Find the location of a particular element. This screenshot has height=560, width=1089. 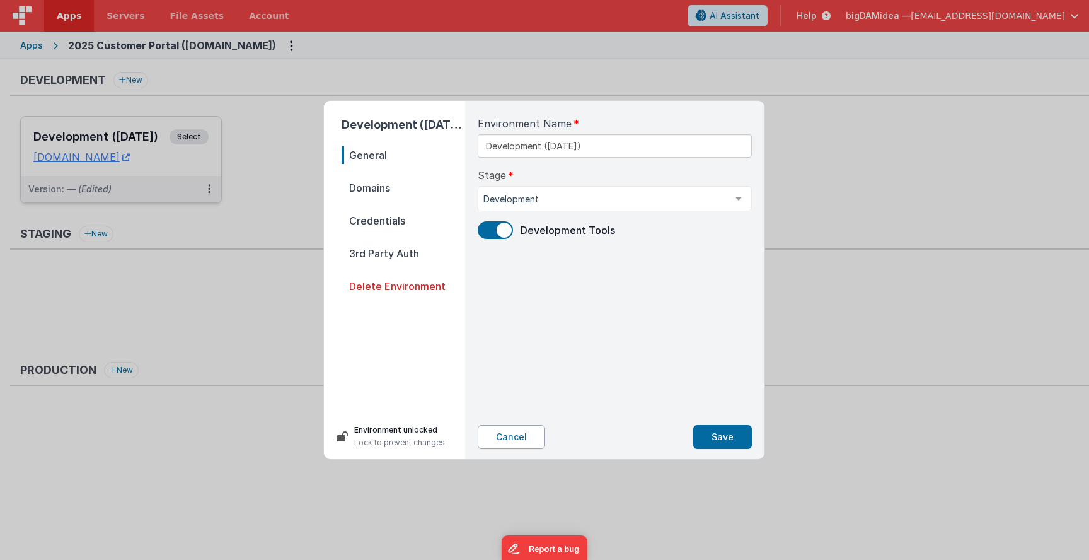

button: Cancel is located at coordinates (511, 437).